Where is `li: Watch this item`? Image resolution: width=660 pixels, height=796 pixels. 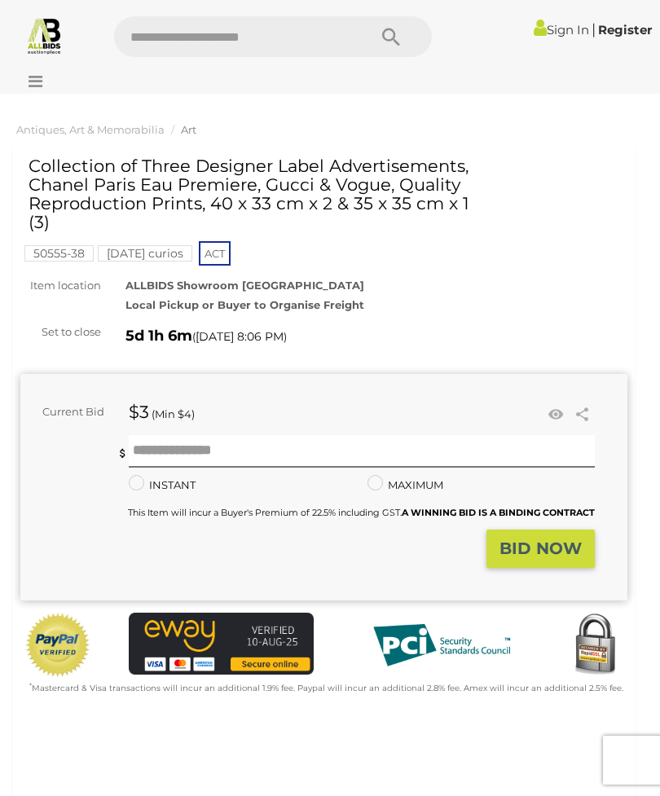 li: Watch this item is located at coordinates (555, 415).